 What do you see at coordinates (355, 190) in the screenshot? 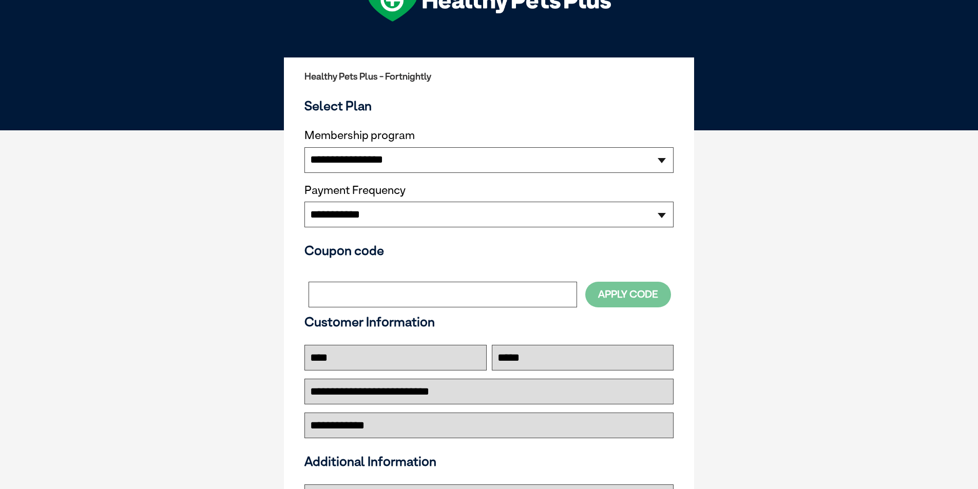
I see `label: Payment Frequency` at bounding box center [355, 190].